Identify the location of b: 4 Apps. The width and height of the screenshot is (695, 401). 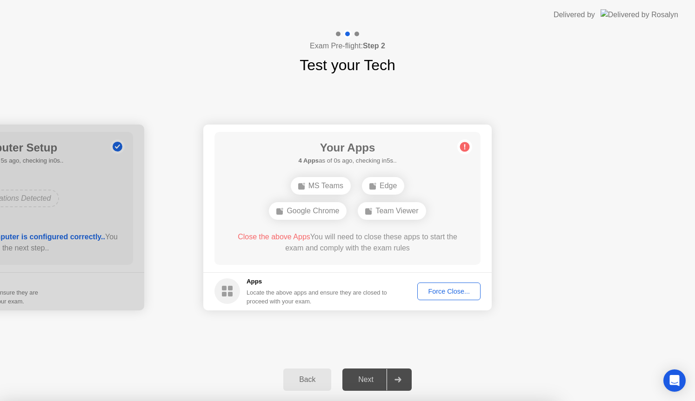
(308, 160).